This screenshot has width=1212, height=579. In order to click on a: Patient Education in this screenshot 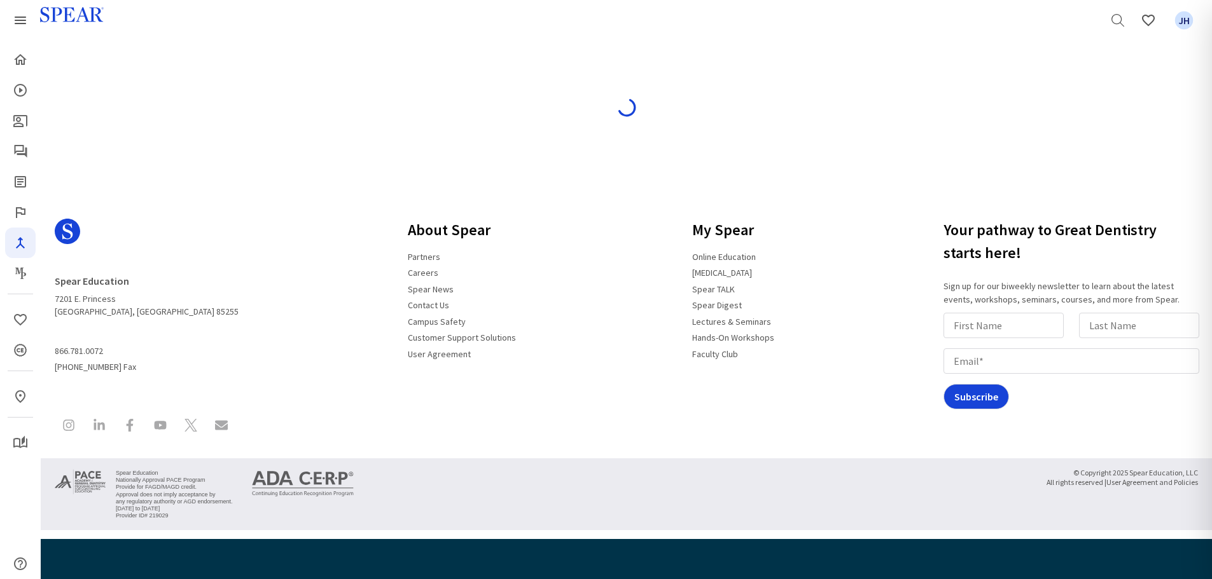, I will do `click(20, 121)`.